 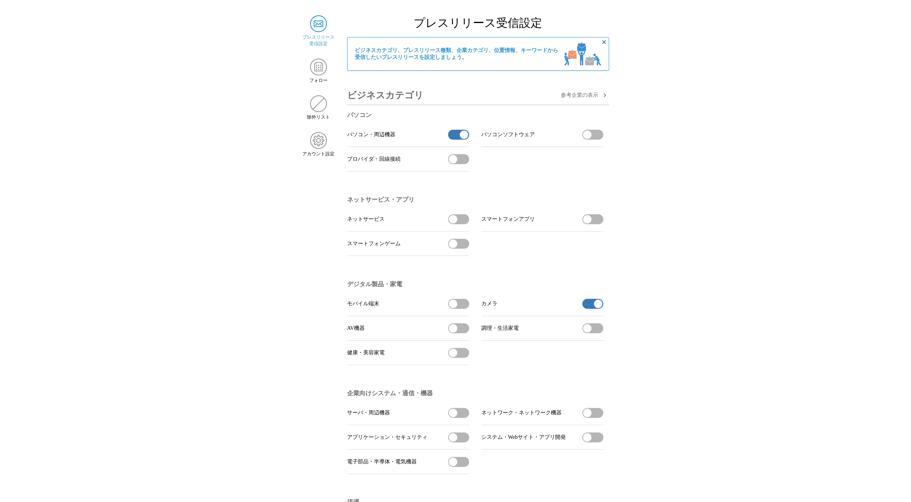 What do you see at coordinates (319, 41) in the screenshot?
I see `span: プレスリリース 受信設定` at bounding box center [319, 41].